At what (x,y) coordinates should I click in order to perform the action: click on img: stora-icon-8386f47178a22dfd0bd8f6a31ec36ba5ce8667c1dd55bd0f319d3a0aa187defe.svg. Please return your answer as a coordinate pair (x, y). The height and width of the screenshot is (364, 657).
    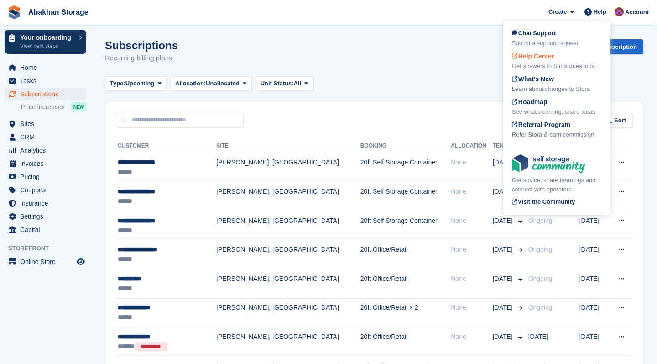
    Looking at the image, I should click on (14, 12).